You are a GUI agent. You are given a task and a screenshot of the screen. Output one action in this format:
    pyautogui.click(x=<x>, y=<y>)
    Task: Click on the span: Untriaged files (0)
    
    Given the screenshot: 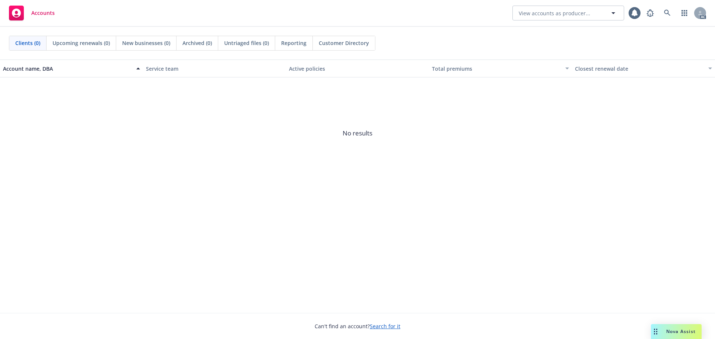 What is the action you would take?
    pyautogui.click(x=246, y=43)
    